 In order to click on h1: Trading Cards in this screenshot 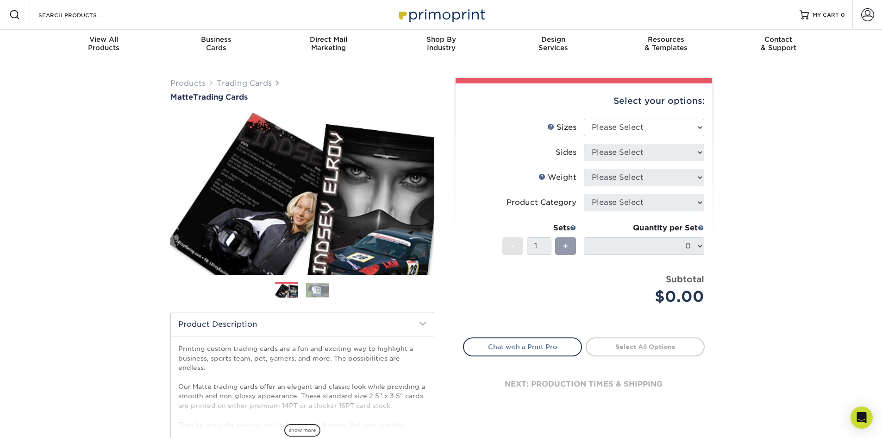, I will do `click(302, 97)`.